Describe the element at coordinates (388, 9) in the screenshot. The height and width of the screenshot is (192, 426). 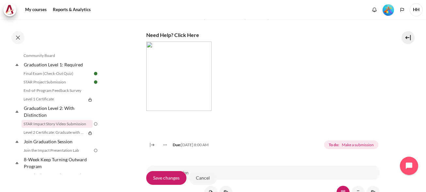
I see `a: Level #5` at that location.